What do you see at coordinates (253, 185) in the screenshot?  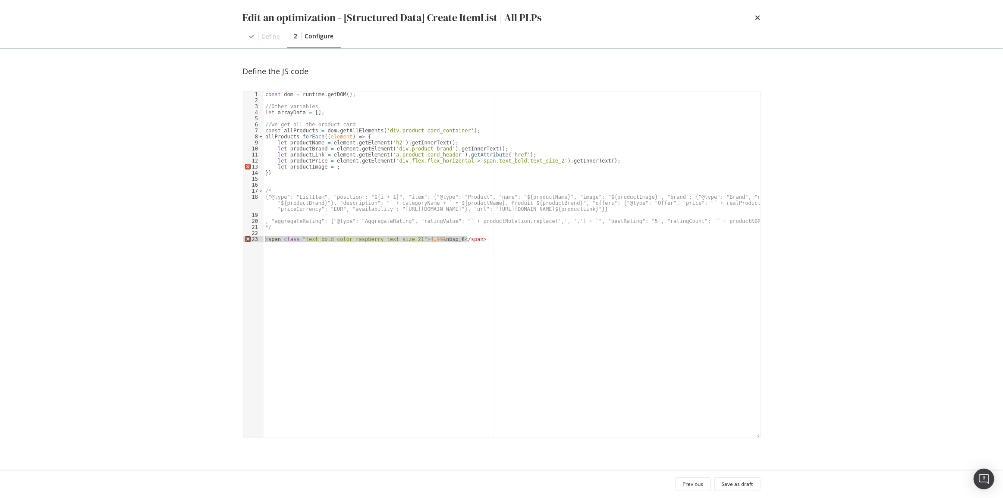 I see `div: 16` at bounding box center [253, 185].